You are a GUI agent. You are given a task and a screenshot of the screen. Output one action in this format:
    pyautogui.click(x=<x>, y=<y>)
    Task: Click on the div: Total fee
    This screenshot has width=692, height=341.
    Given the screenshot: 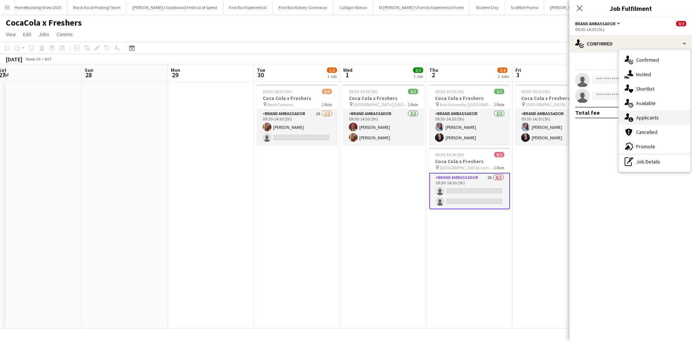 What is the action you would take?
    pyautogui.click(x=587, y=112)
    